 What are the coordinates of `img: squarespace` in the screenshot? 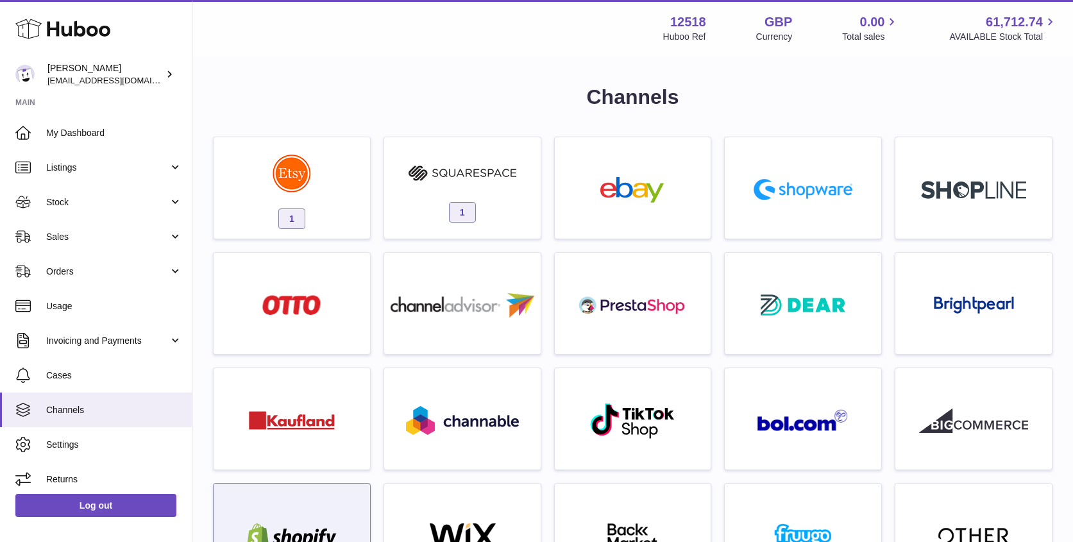 It's located at (462, 173).